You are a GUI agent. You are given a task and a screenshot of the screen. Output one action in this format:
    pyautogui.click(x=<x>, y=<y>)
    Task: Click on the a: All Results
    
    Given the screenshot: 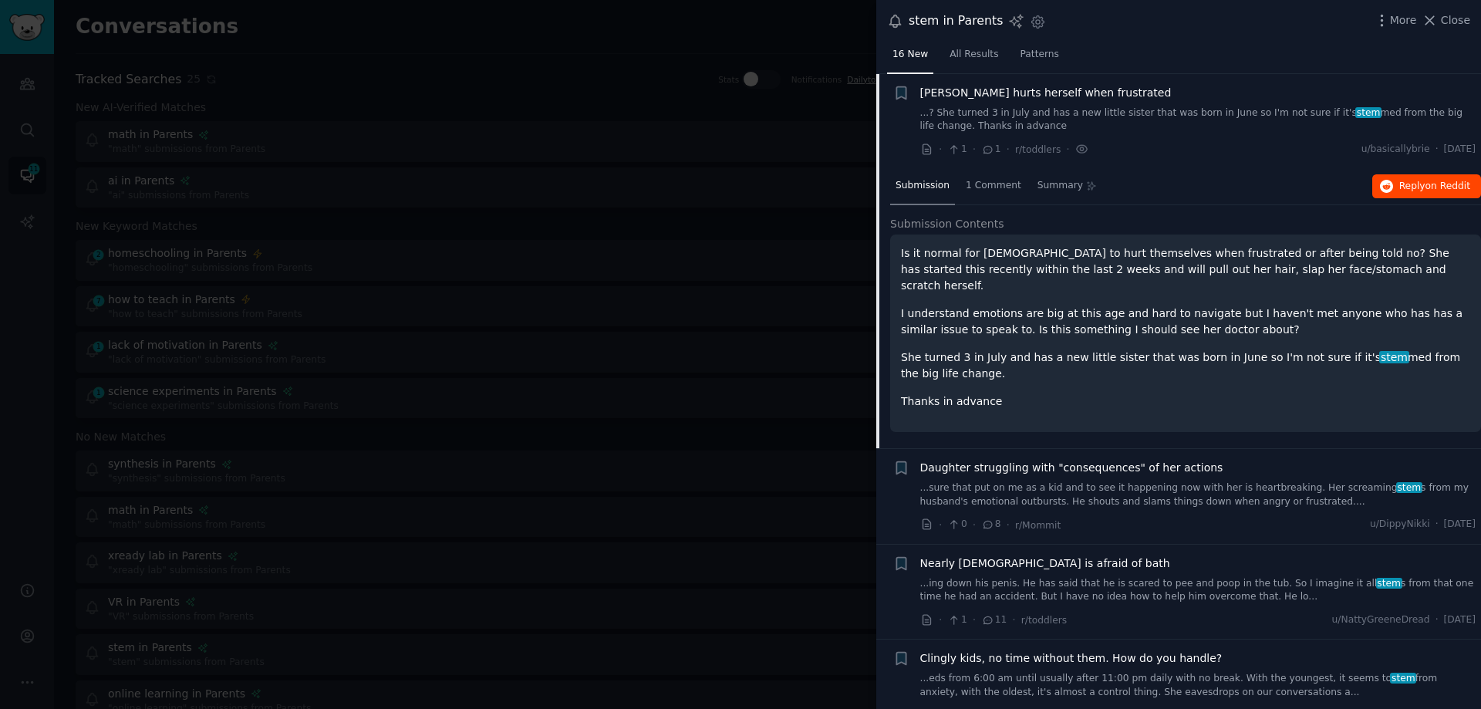 What is the action you would take?
    pyautogui.click(x=973, y=58)
    